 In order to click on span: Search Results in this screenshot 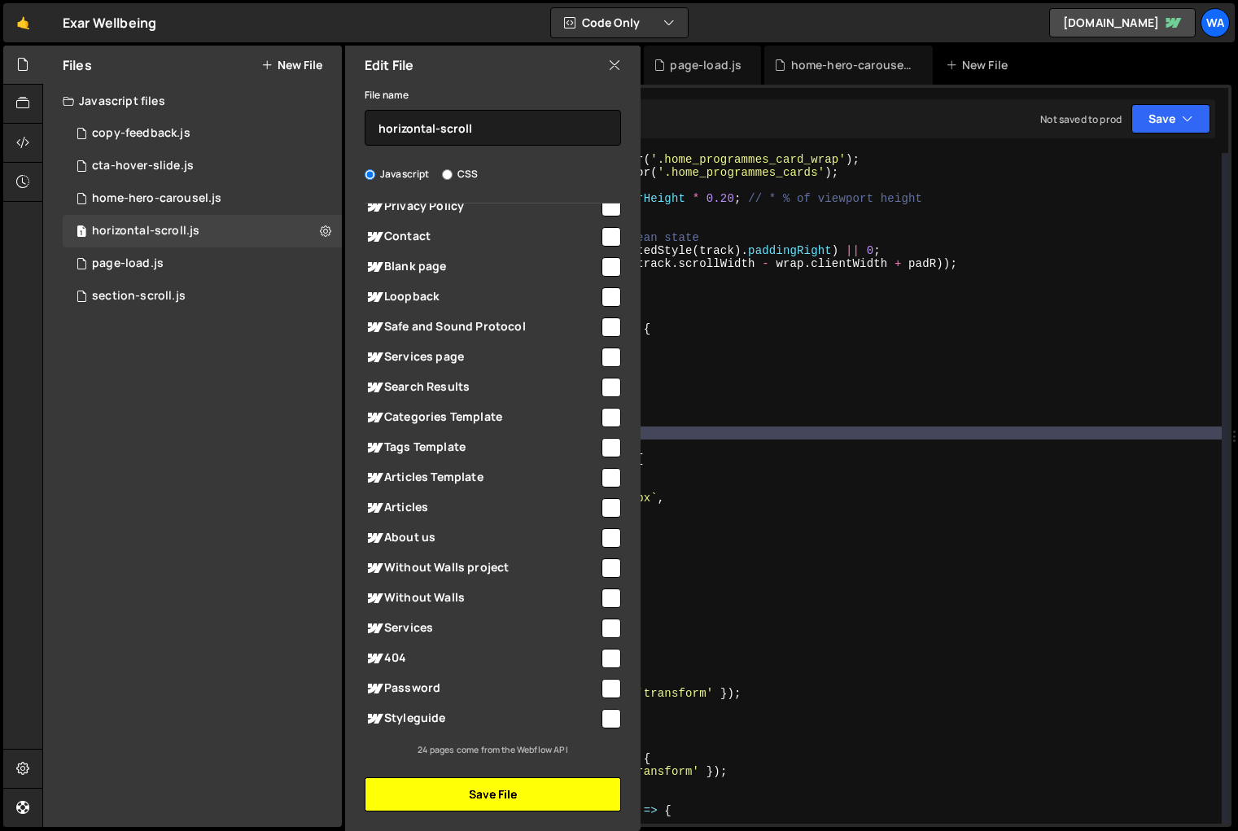, I will do `click(482, 388)`.